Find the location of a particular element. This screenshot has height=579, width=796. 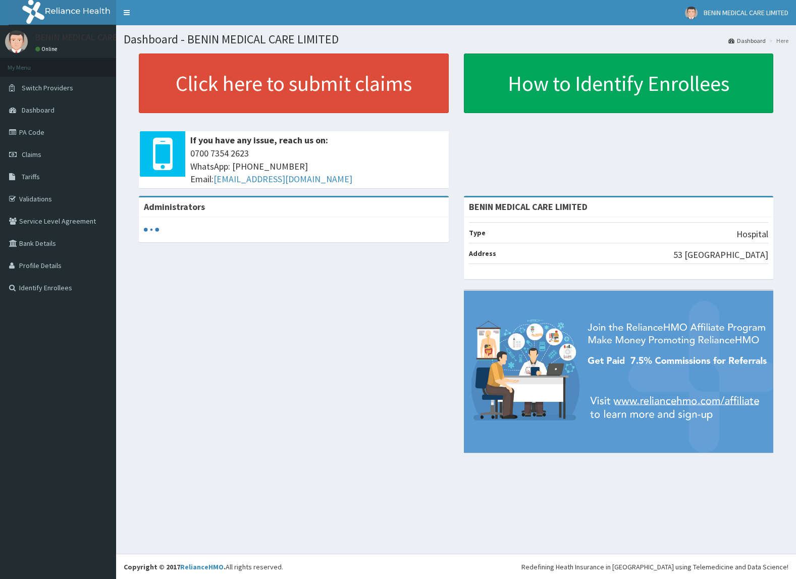

svg: audio-loading is located at coordinates (151, 230).